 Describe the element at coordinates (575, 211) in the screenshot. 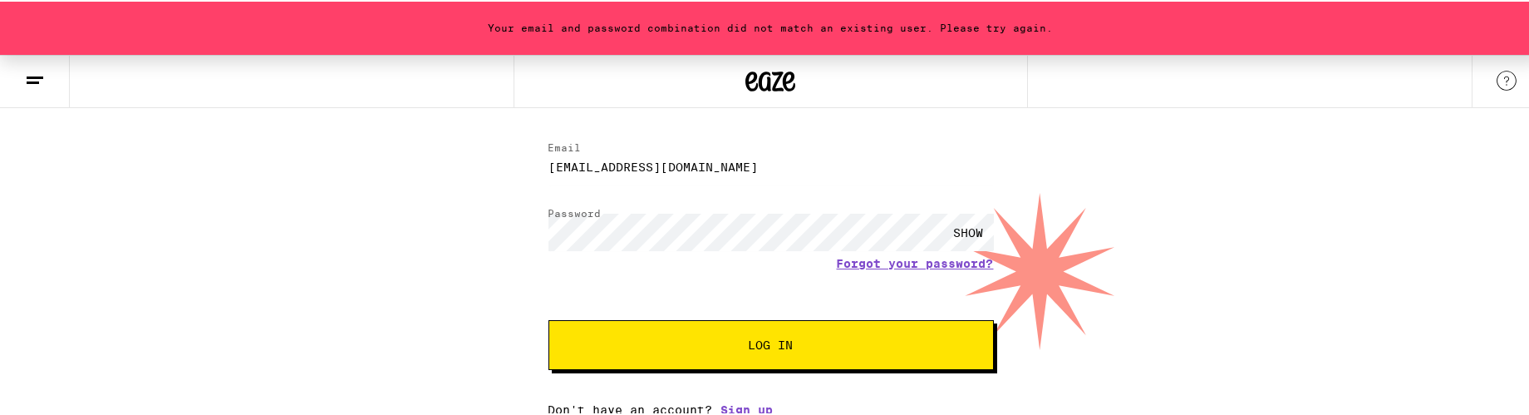

I see `label: Password` at that location.